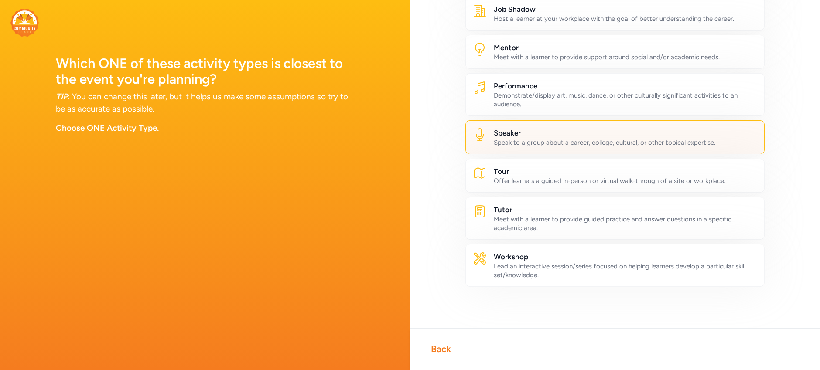 This screenshot has width=820, height=370. I want to click on div: Meet with a learner to provide guided practice and answer questions in a specific academic area., so click(626, 224).